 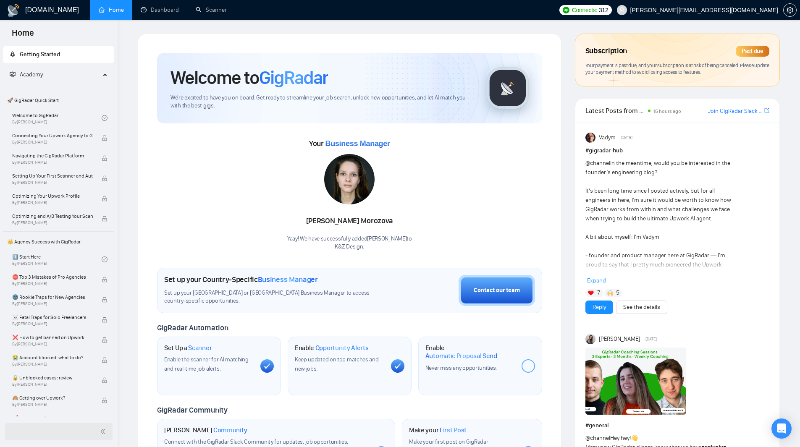 I want to click on span: 🚀 GigRadar Quick Start, so click(x=58, y=100).